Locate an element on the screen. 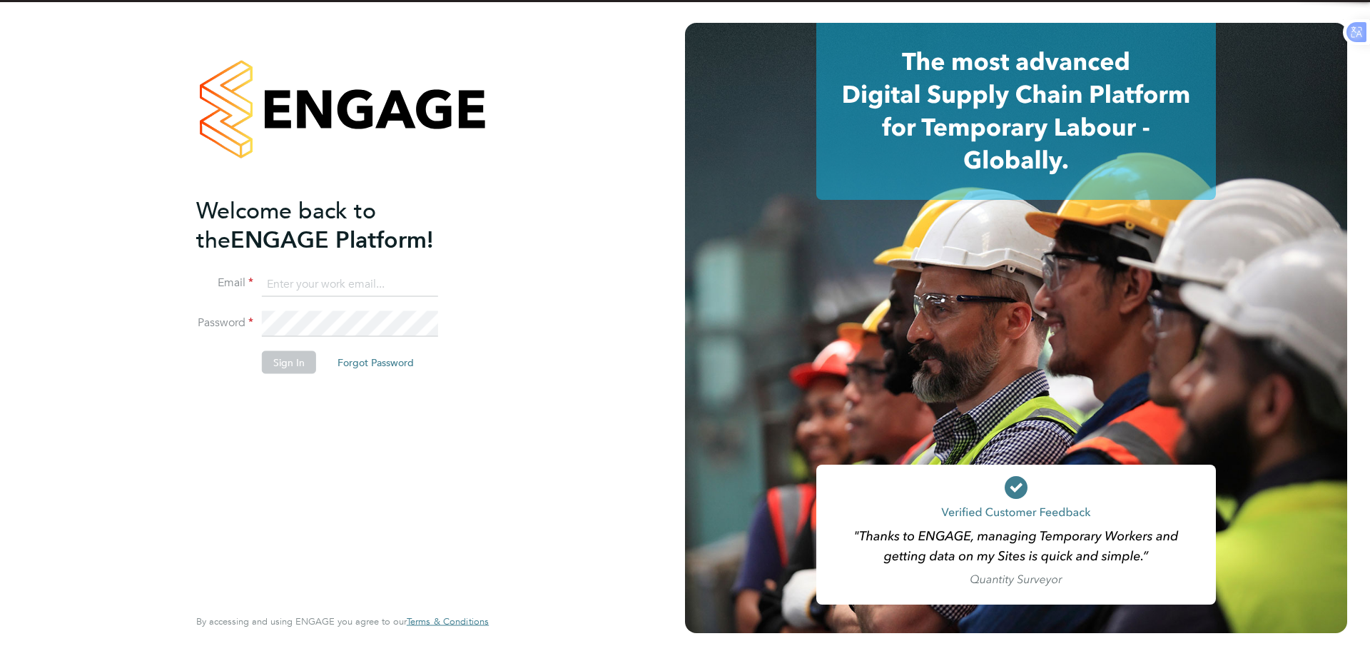 This screenshot has height=656, width=1370. input: Enter your work email... is located at coordinates (350, 284).